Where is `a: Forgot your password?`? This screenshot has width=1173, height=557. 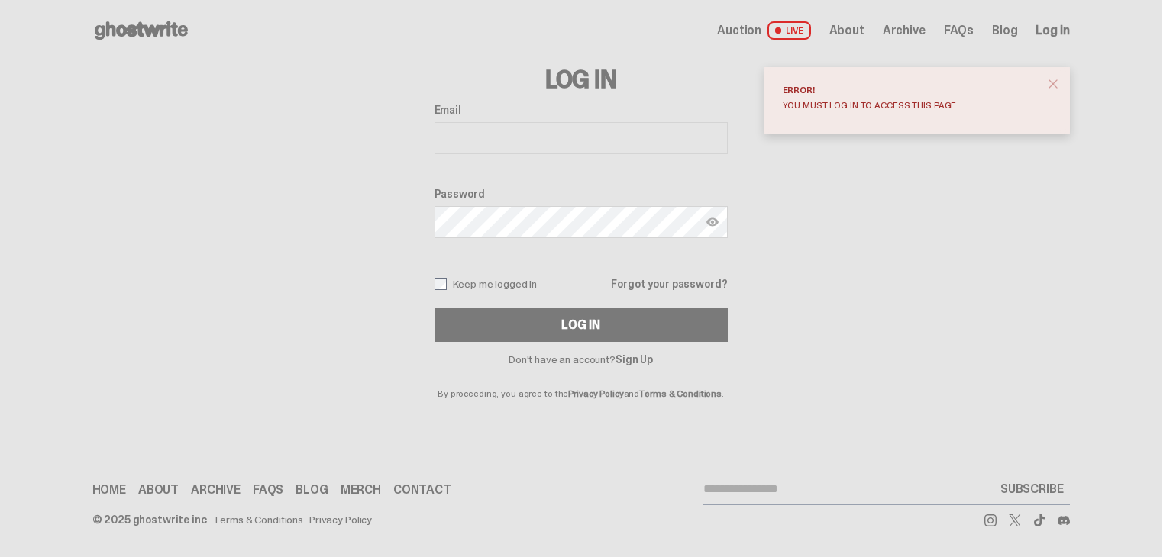
a: Forgot your password? is located at coordinates (669, 284).